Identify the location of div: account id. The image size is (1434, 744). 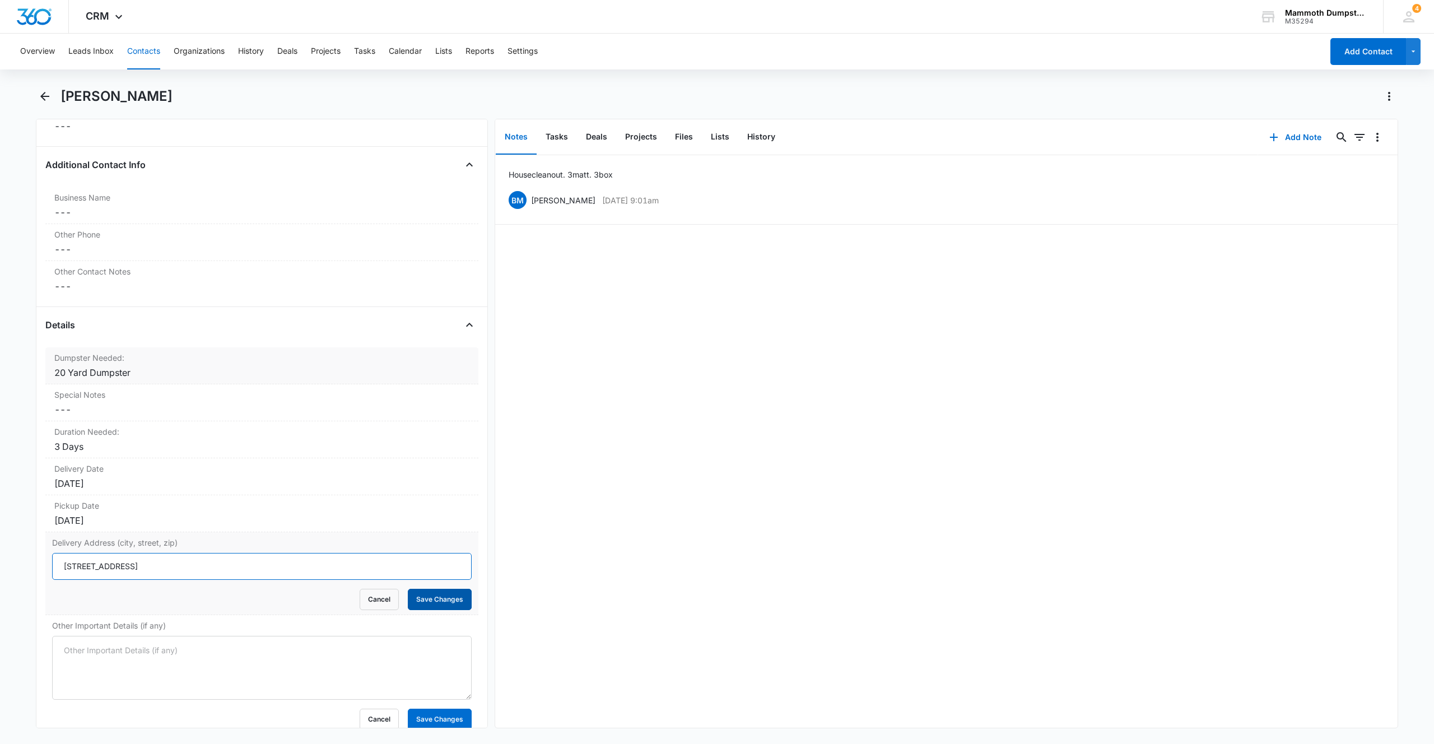
(1326, 21).